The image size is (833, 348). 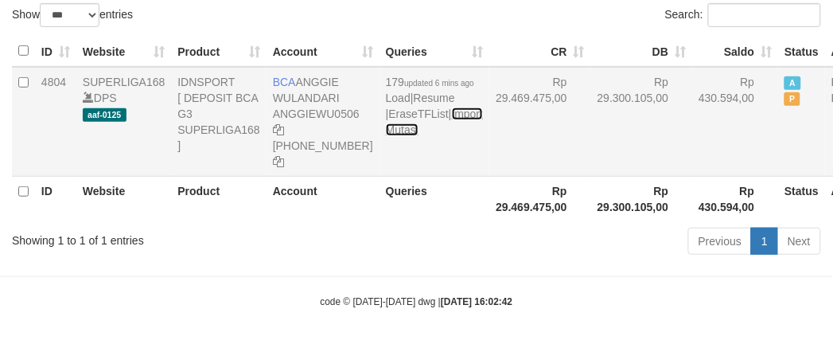 I want to click on a: Import Mutasi, so click(x=435, y=122).